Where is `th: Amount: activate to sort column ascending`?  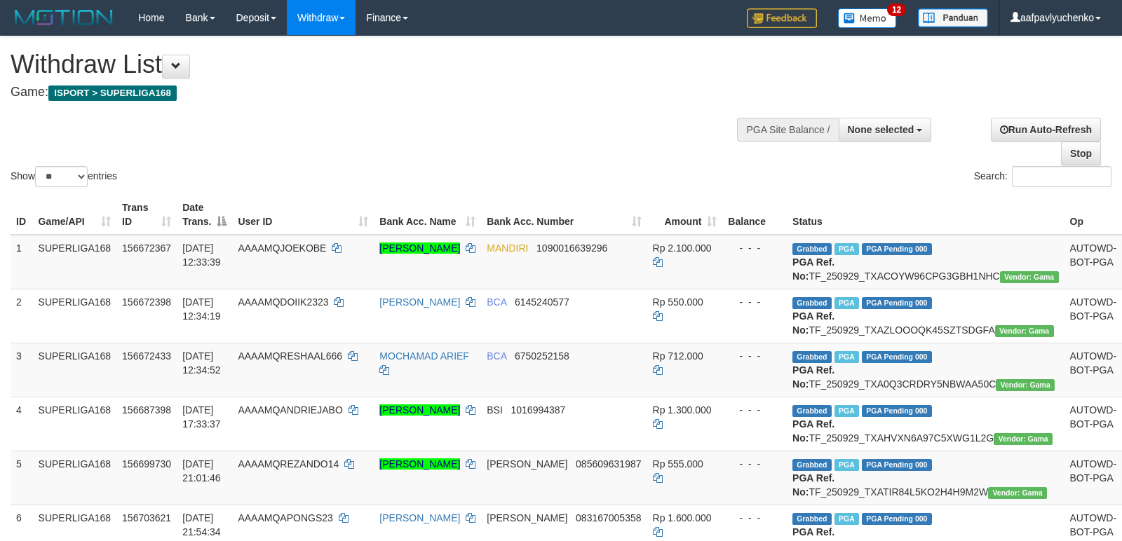 th: Amount: activate to sort column ascending is located at coordinates (685, 215).